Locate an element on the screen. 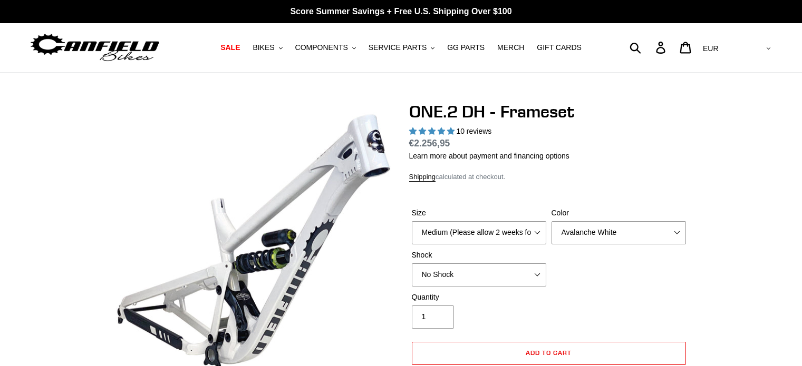  label: Quantity is located at coordinates (479, 297).